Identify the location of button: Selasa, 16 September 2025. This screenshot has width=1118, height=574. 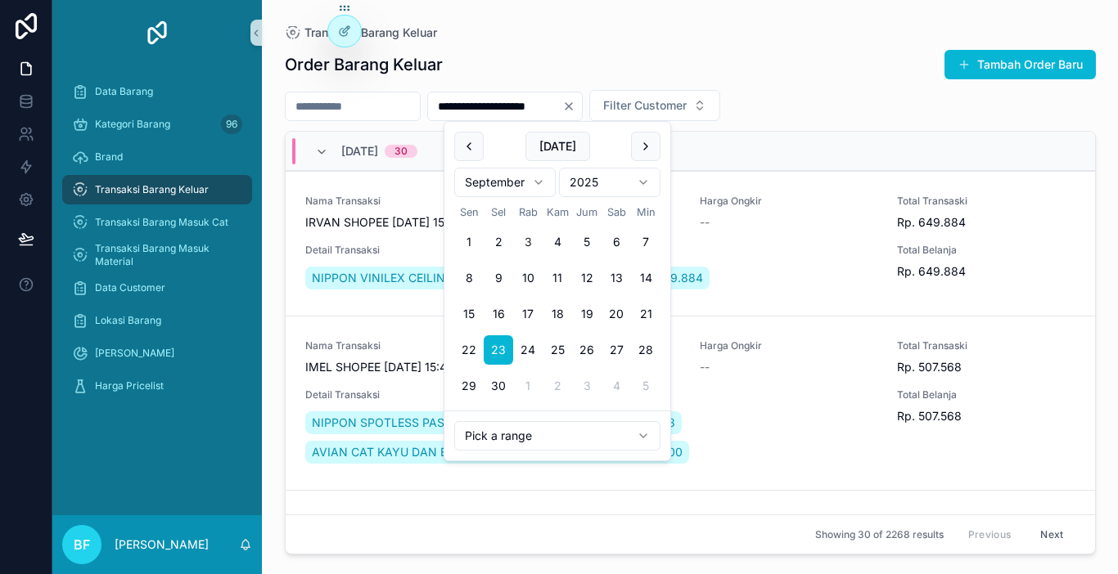
(498, 314).